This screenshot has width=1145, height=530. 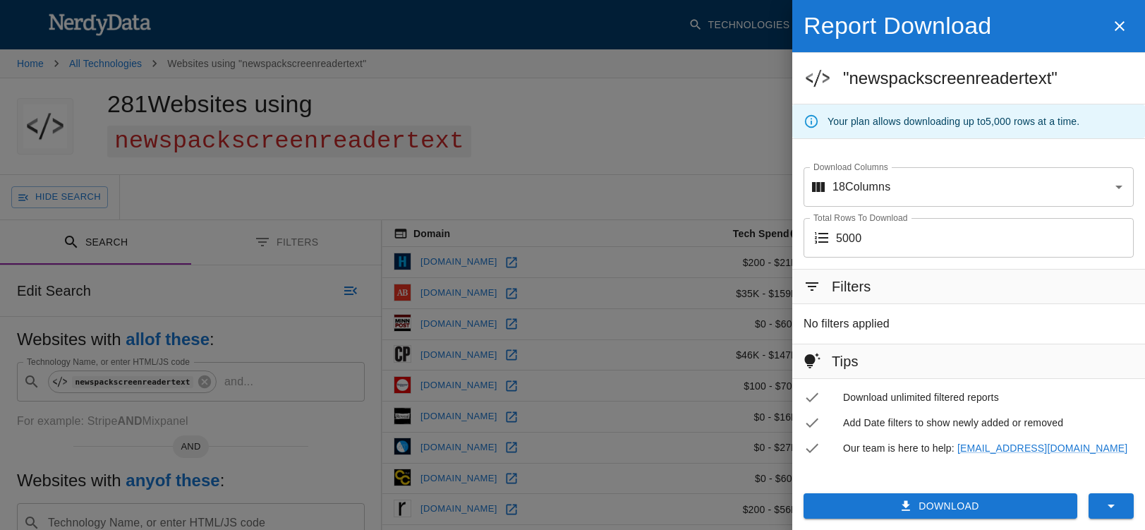 What do you see at coordinates (989, 448) in the screenshot?
I see `span: Our team is here to help:` at bounding box center [989, 448].